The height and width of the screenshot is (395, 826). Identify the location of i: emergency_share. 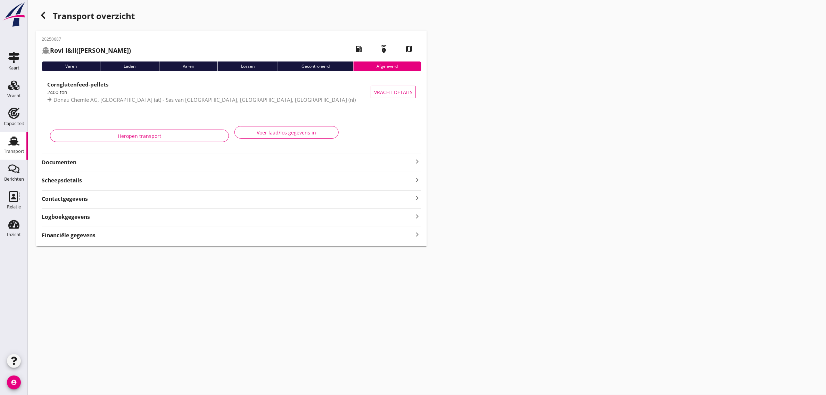
(384, 49).